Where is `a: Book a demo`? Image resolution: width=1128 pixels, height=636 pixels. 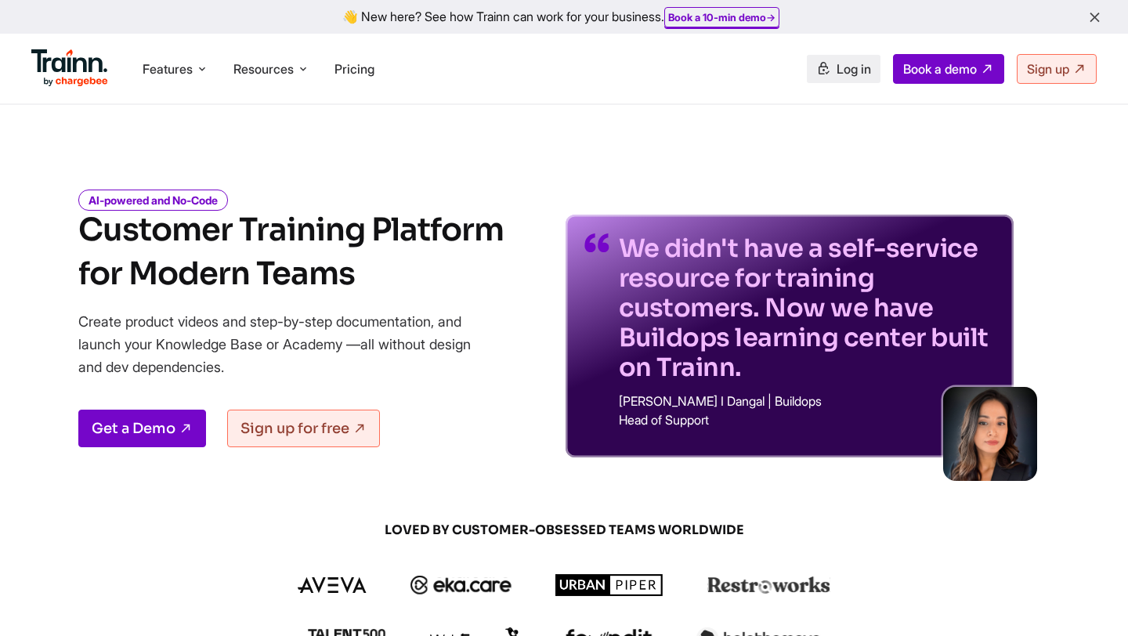 a: Book a demo is located at coordinates (948, 69).